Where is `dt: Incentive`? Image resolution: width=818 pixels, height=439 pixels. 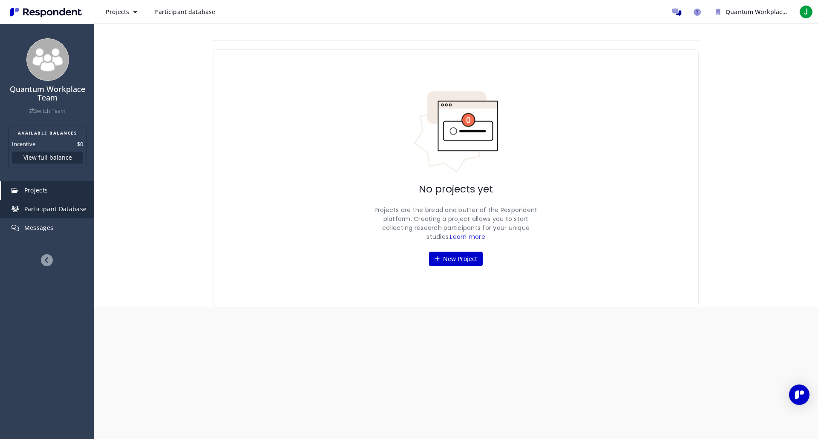 dt: Incentive is located at coordinates (23, 144).